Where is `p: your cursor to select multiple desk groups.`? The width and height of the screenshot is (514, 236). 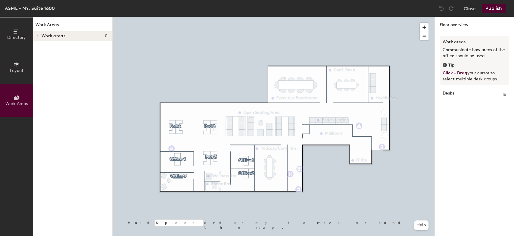
p: your cursor to select multiple desk groups. is located at coordinates (474, 76).